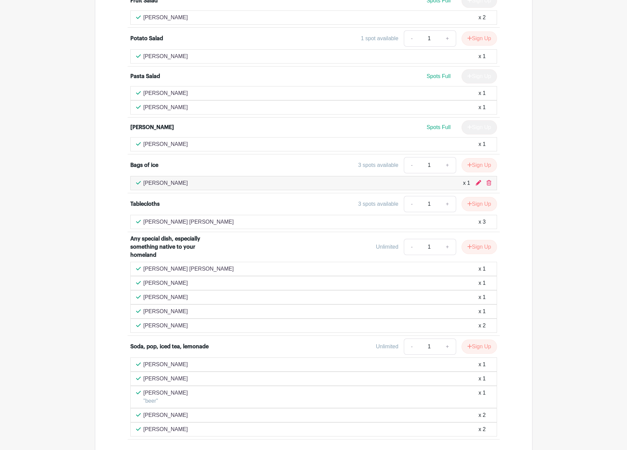 The height and width of the screenshot is (450, 627). Describe the element at coordinates (166, 401) in the screenshot. I see `p: "beer"` at that location.